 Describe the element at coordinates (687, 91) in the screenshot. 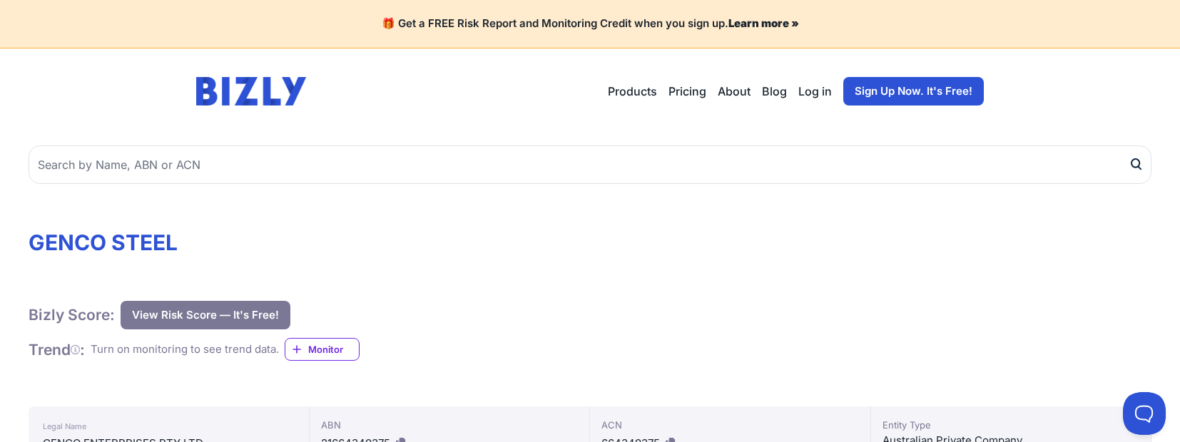

I see `a: Pricing` at that location.